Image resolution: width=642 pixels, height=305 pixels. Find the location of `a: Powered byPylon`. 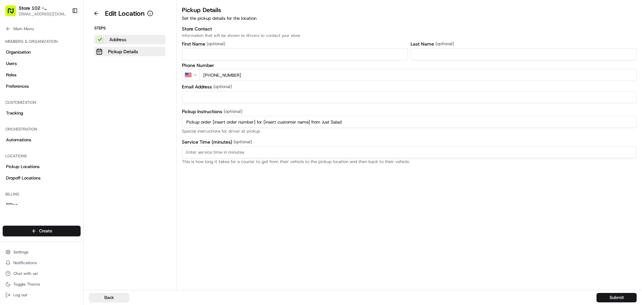

a: Powered byPylon is located at coordinates (64, 116).